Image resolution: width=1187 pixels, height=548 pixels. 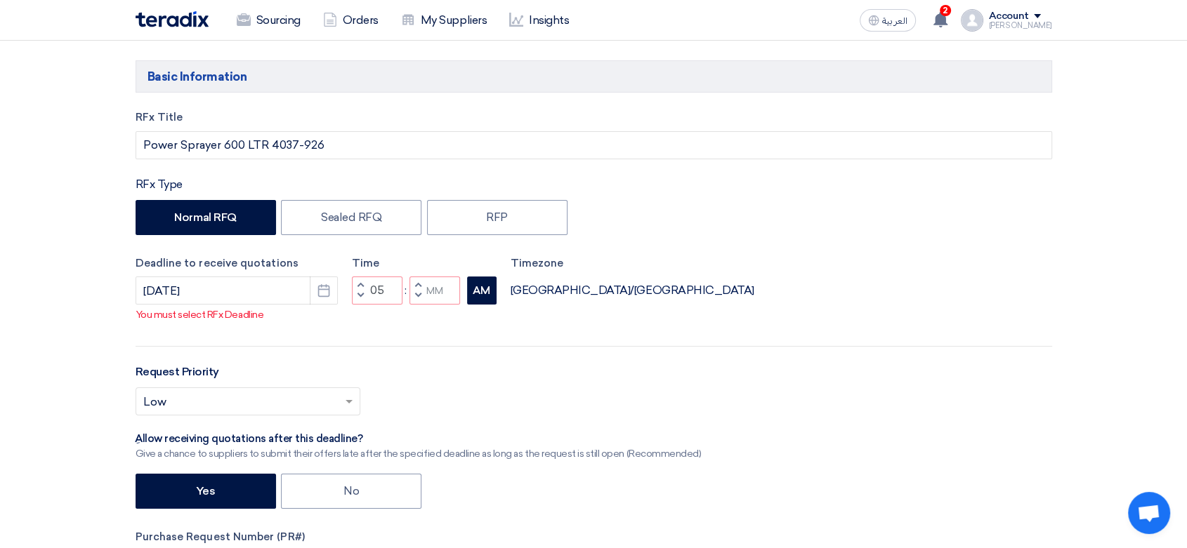 What do you see at coordinates (632, 263) in the screenshot?
I see `label: Timezone` at bounding box center [632, 263].